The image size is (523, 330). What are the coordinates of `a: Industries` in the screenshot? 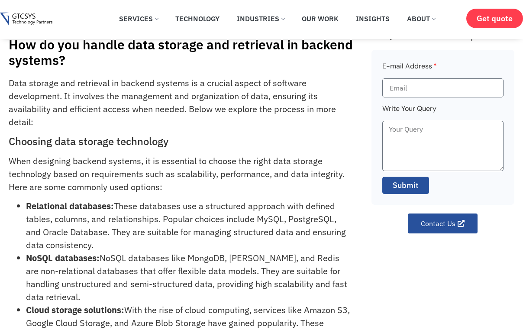 It's located at (261, 19).